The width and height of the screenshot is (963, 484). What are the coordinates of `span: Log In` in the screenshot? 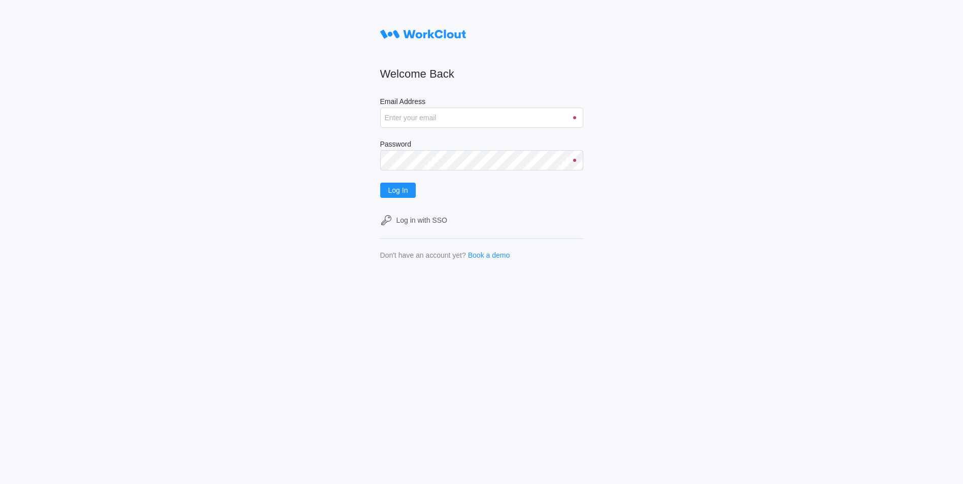 It's located at (398, 190).